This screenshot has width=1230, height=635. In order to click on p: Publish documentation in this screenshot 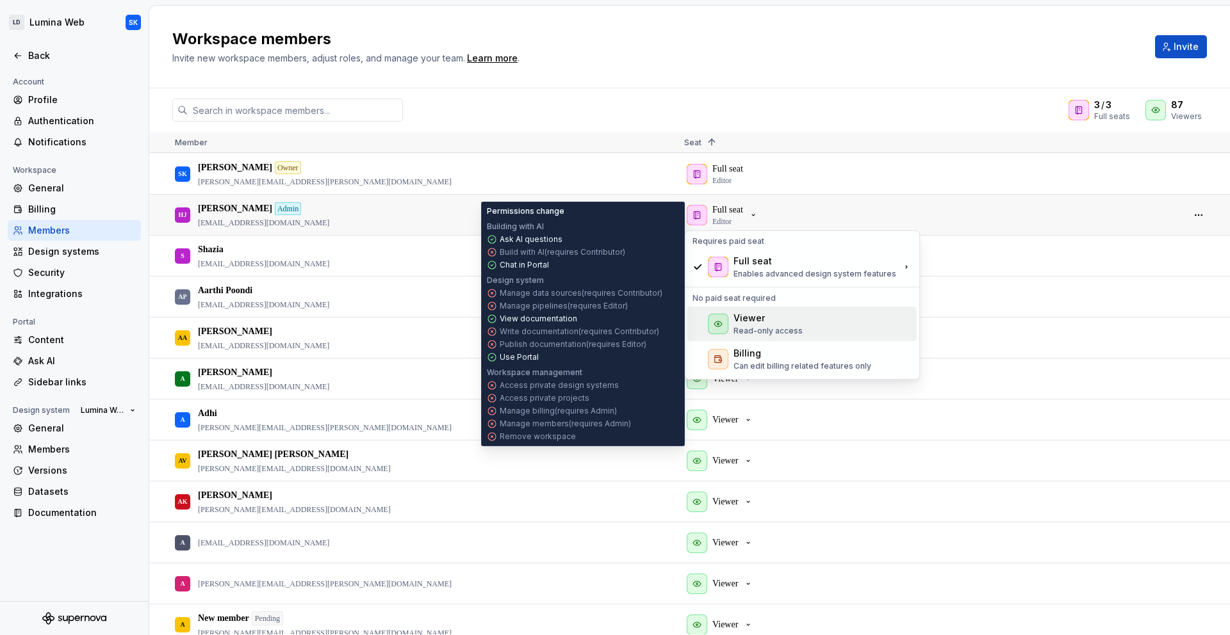, I will do `click(573, 345)`.